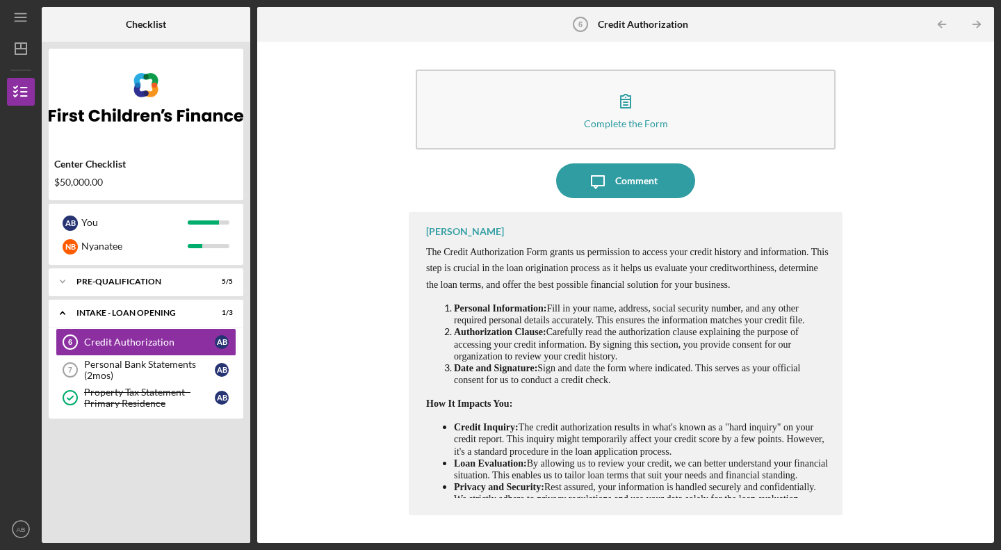 Image resolution: width=1001 pixels, height=550 pixels. Describe the element at coordinates (149, 342) in the screenshot. I see `div: Credit Authorization` at that location.